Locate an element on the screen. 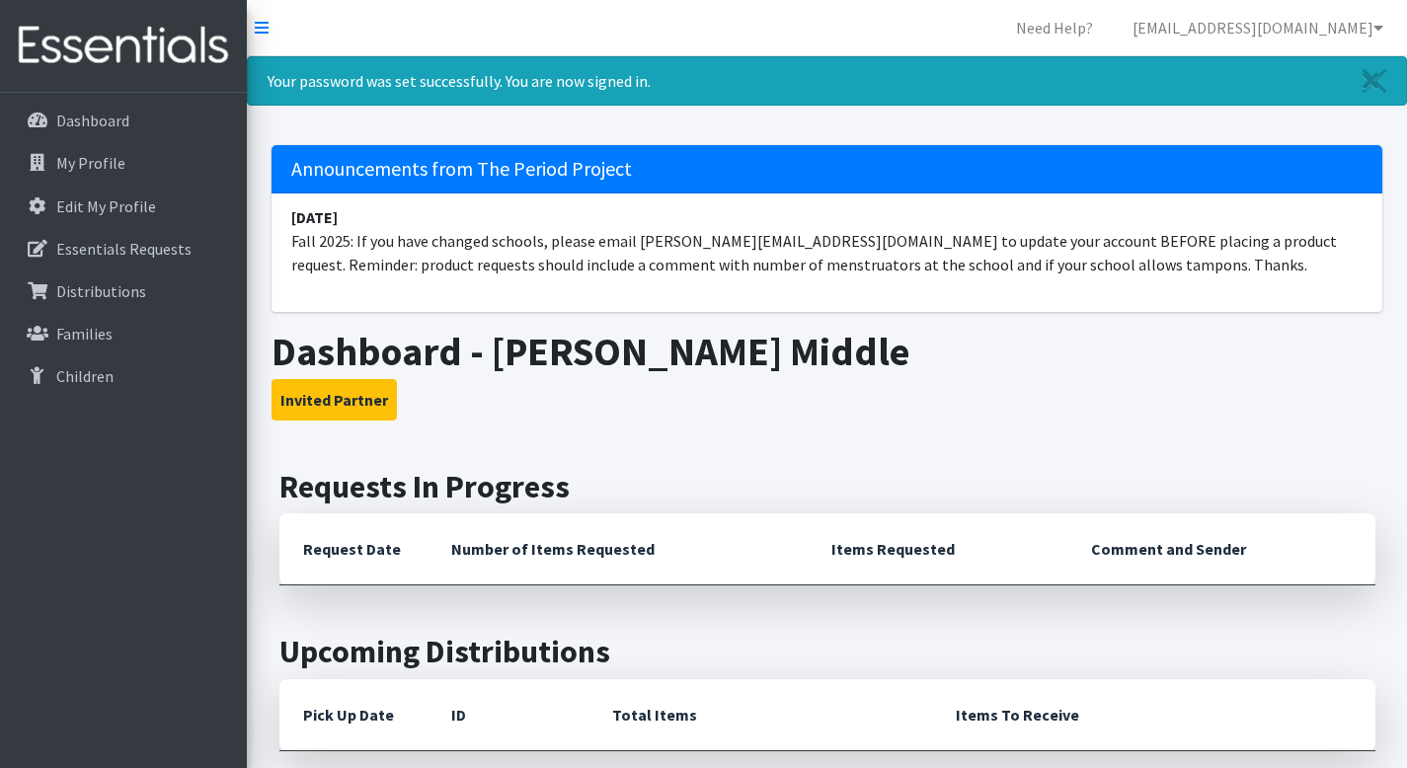  p: Children is located at coordinates (85, 376).